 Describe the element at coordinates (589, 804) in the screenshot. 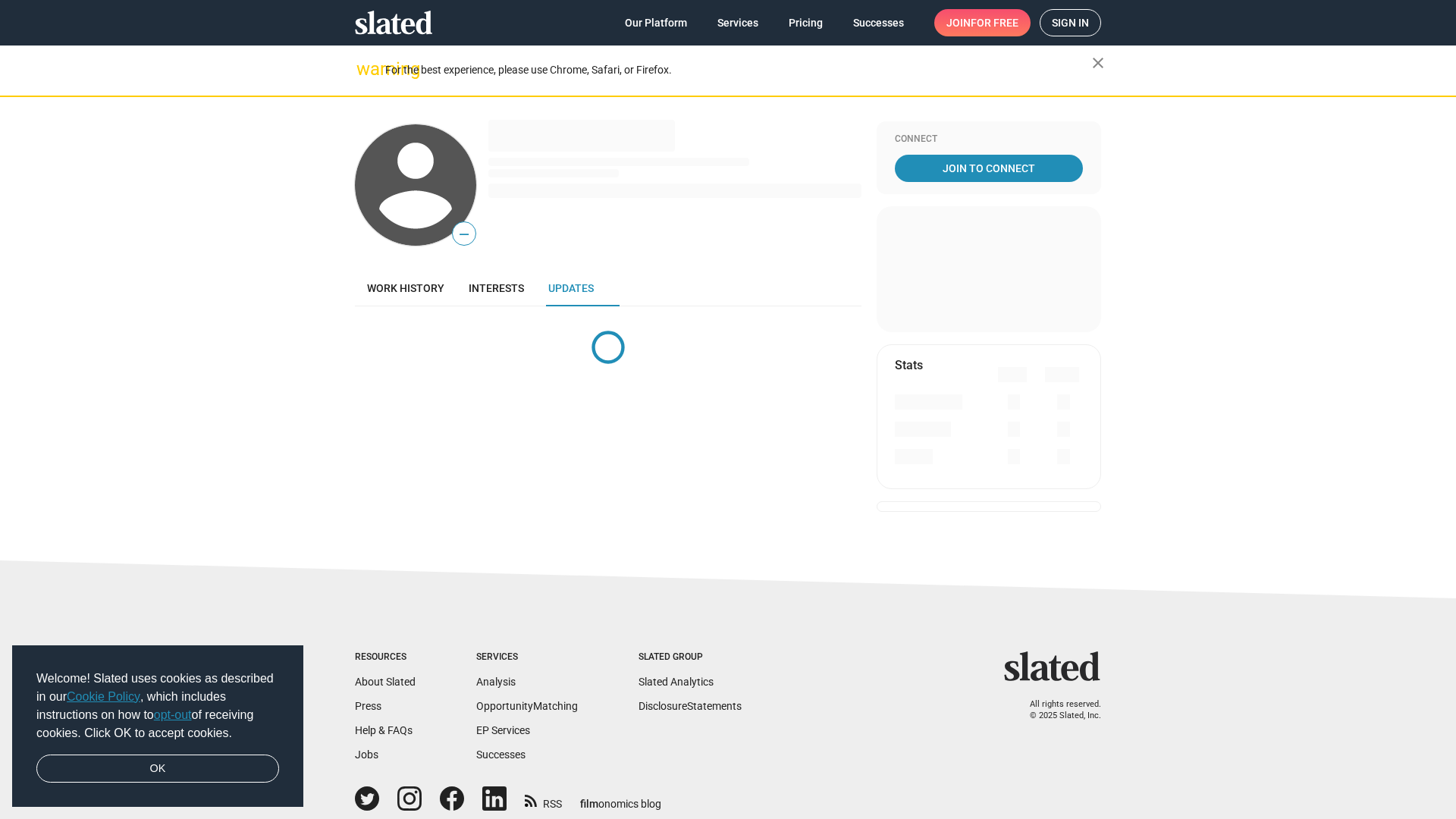

I see `span: film` at that location.